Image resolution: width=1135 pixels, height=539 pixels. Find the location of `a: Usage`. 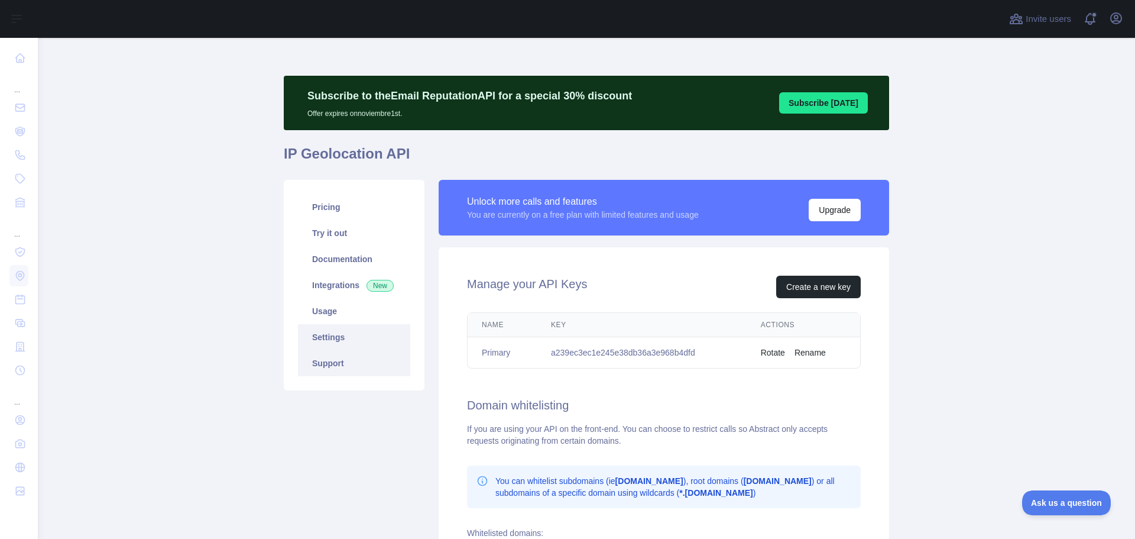

a: Usage is located at coordinates (354, 311).